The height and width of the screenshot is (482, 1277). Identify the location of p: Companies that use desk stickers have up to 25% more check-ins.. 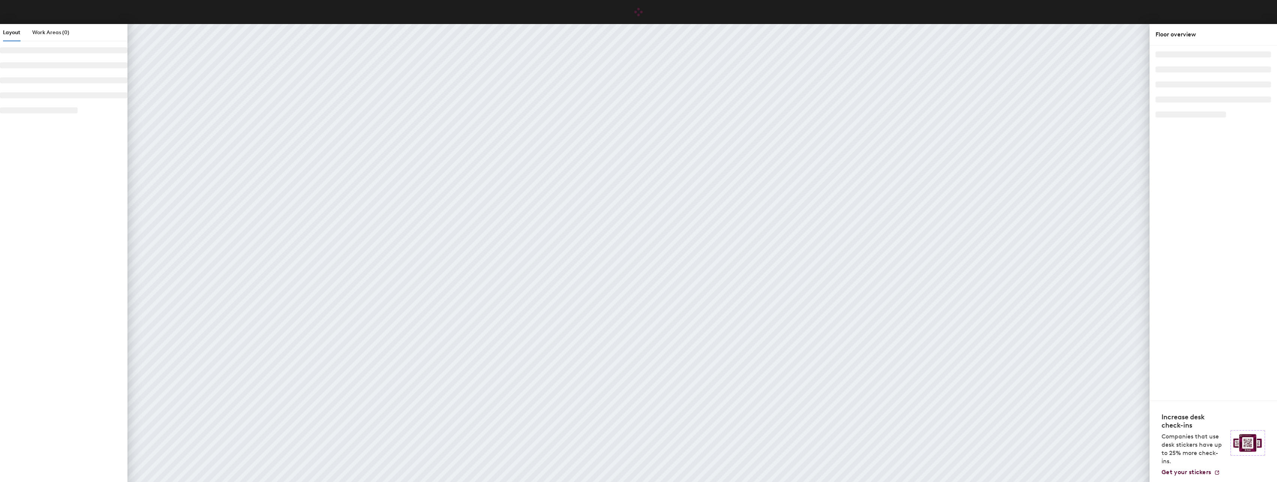
(1194, 449).